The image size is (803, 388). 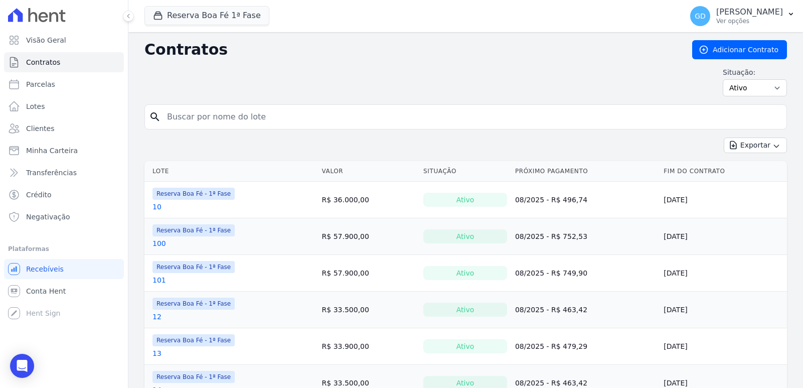 What do you see at coordinates (157, 353) in the screenshot?
I see `a: 13` at bounding box center [157, 353].